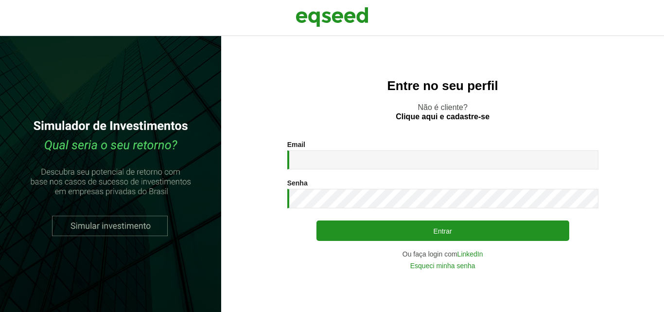  What do you see at coordinates (442, 86) in the screenshot?
I see `h2: Entre no seu perfil` at bounding box center [442, 86].